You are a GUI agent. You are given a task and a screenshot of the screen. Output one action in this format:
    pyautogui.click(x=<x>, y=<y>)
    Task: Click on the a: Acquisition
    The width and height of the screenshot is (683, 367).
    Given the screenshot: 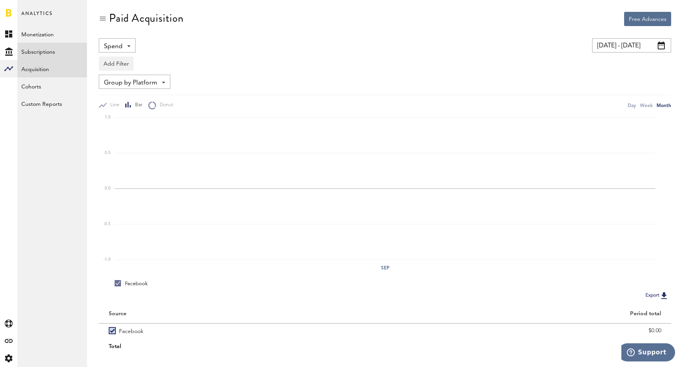 What is the action you would take?
    pyautogui.click(x=52, y=69)
    